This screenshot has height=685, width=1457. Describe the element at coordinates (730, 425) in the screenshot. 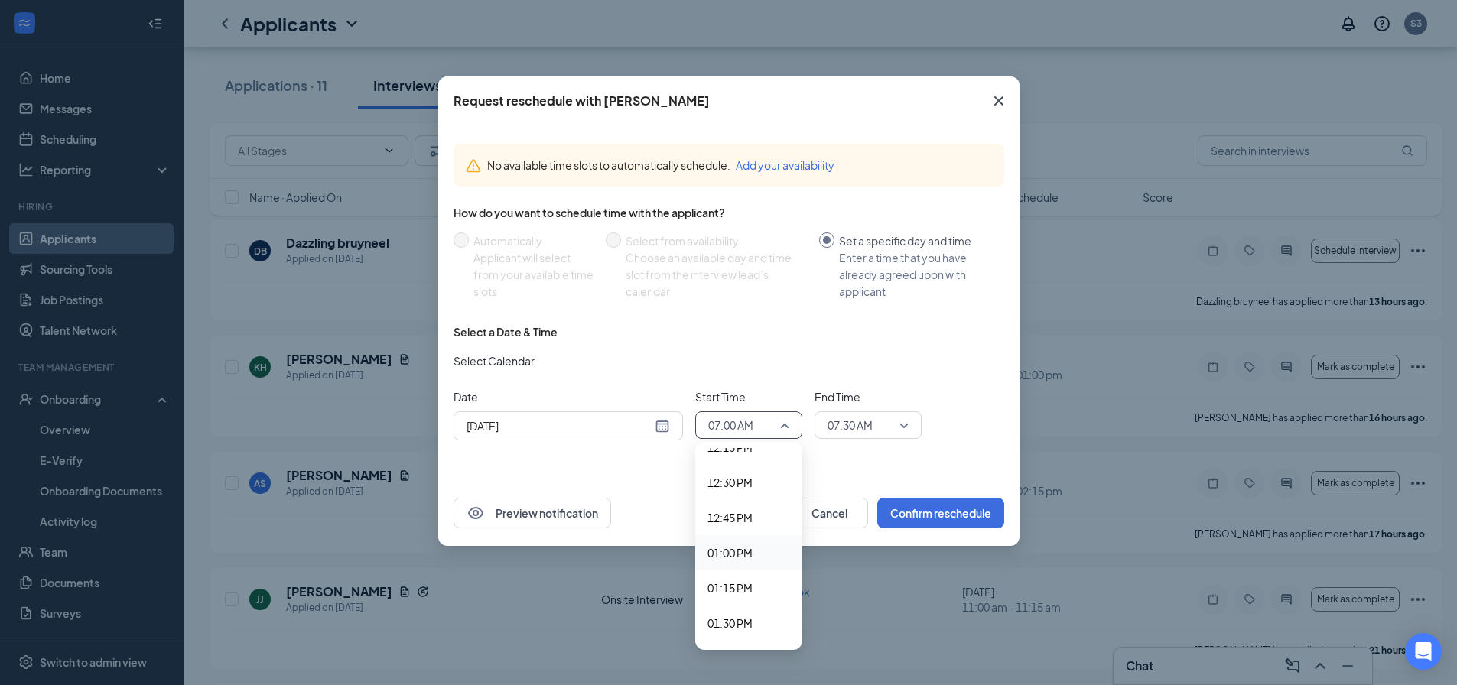

I see `span: 07:00 AM` at that location.